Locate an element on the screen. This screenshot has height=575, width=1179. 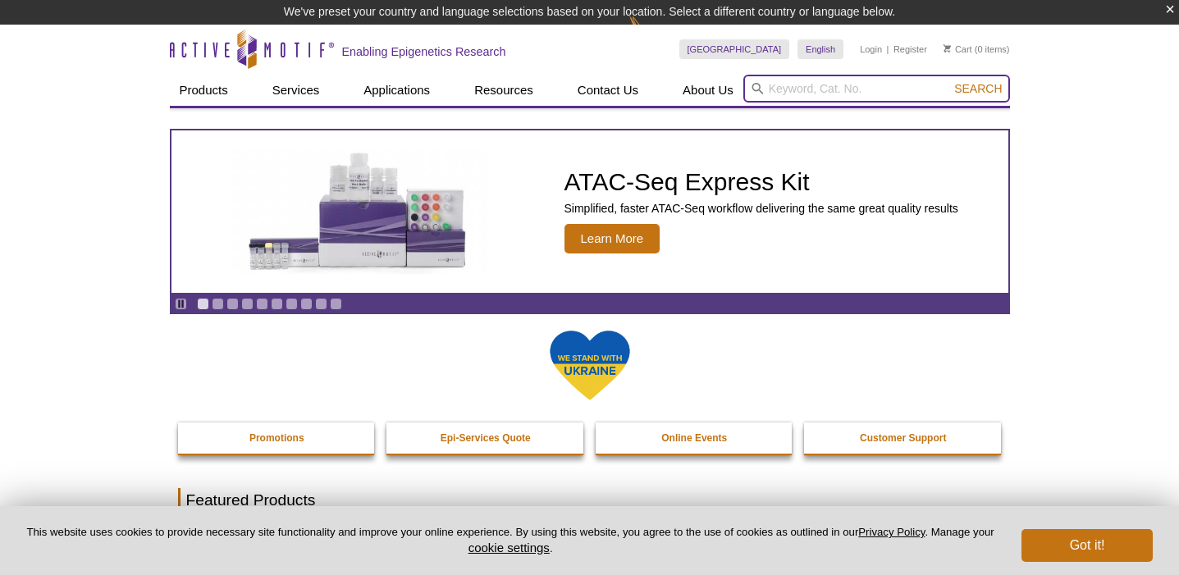
a: Epi-Services Quote is located at coordinates (486, 438).